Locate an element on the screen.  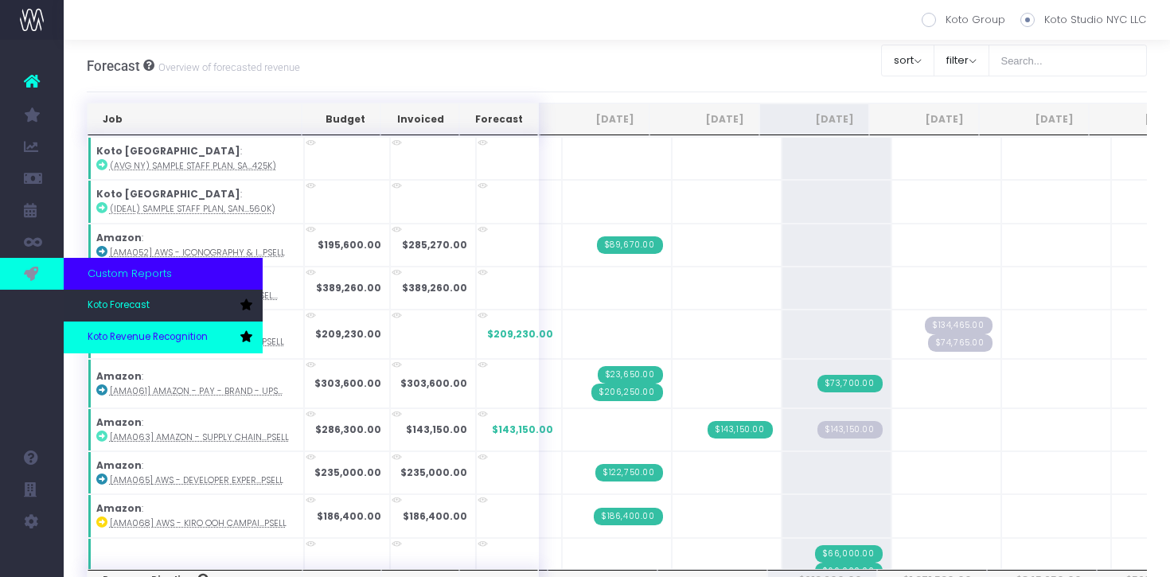
button: sort is located at coordinates (907, 60).